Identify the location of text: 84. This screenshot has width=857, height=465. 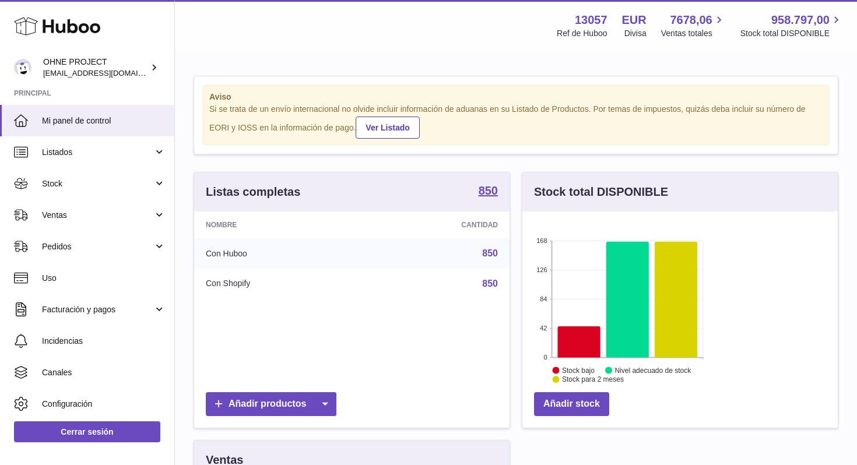
(543, 299).